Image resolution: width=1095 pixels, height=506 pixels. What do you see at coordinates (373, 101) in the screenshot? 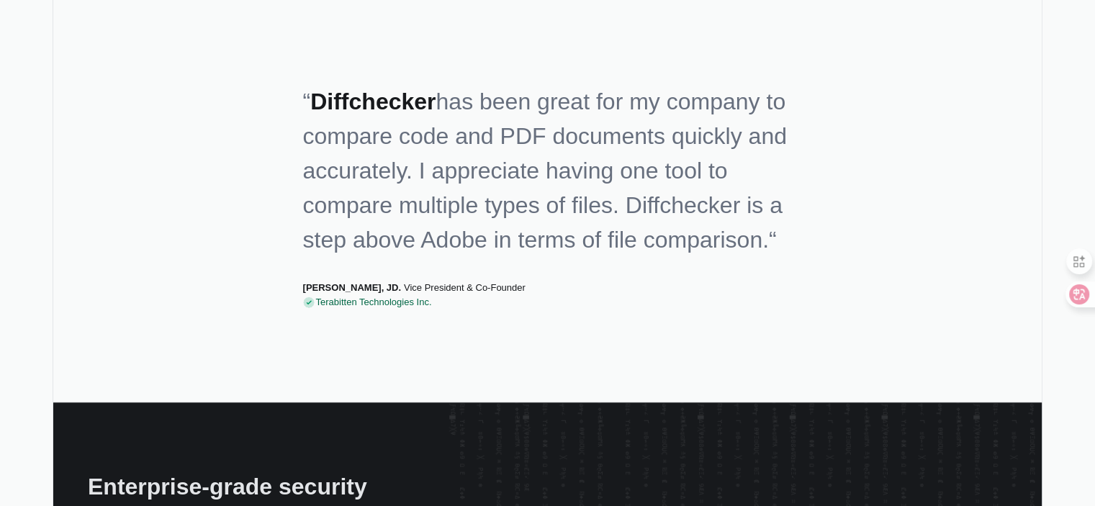
I see `span: Diffchecker` at bounding box center [373, 101].